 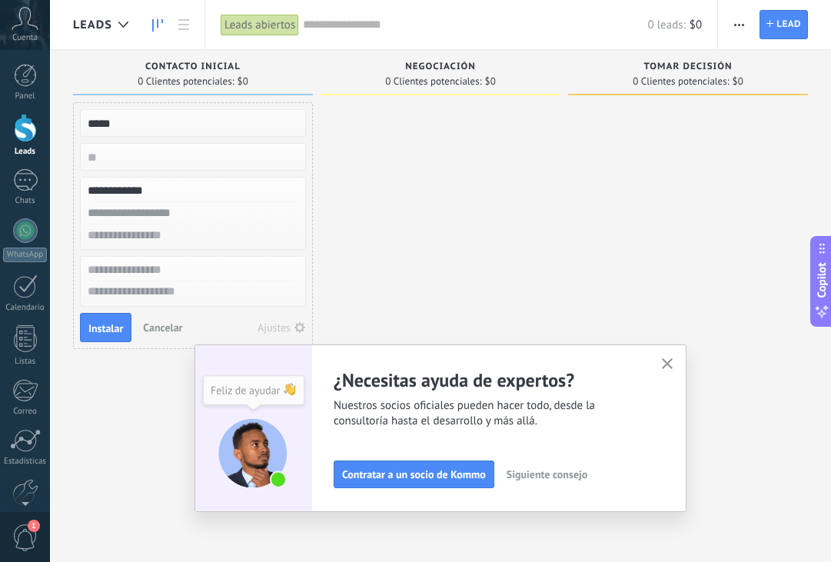 I want to click on span: Tomar decisión, so click(x=687, y=67).